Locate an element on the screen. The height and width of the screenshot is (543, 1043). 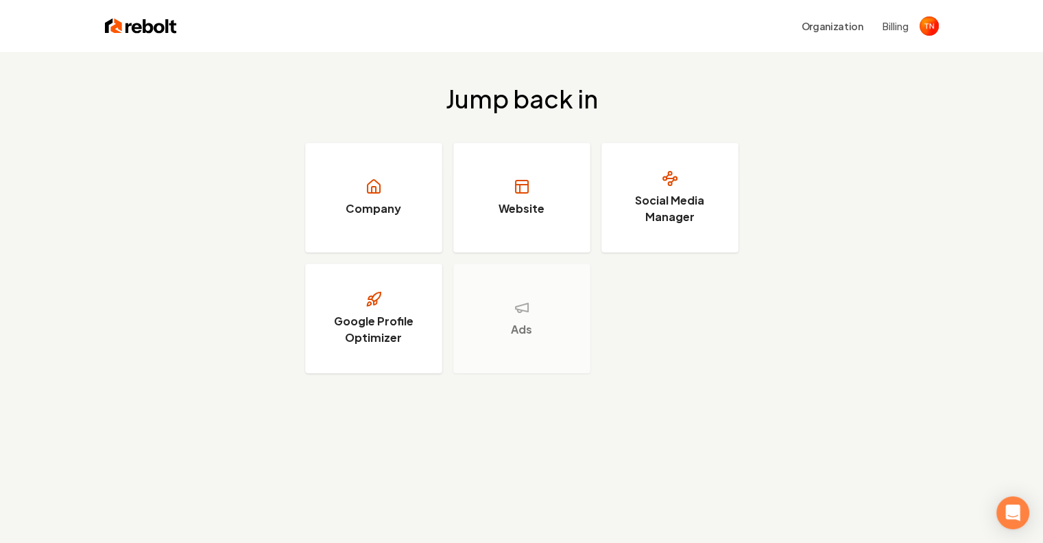
button: Open user button is located at coordinates (929, 26).